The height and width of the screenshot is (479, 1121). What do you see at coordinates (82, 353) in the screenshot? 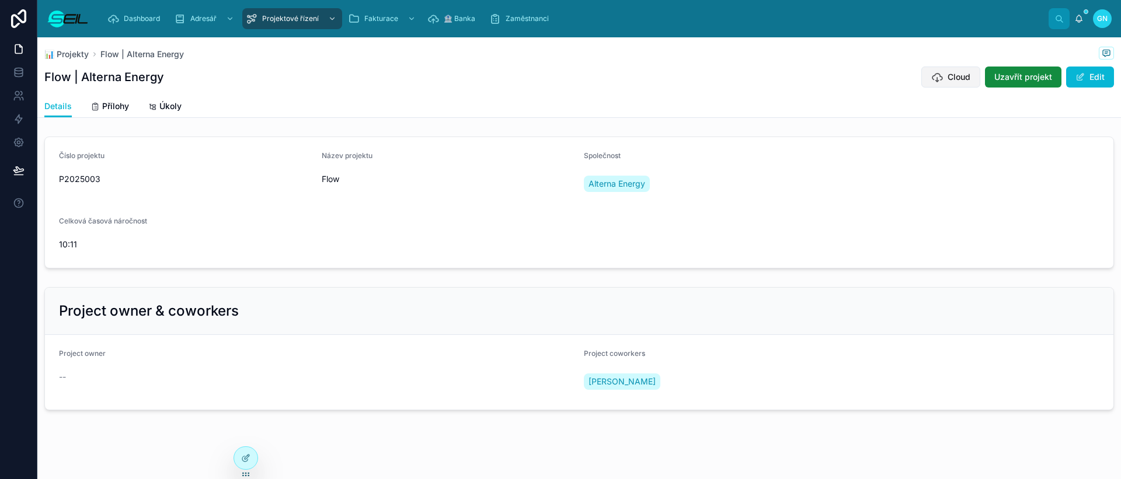
I see `span: Project owner` at bounding box center [82, 353].